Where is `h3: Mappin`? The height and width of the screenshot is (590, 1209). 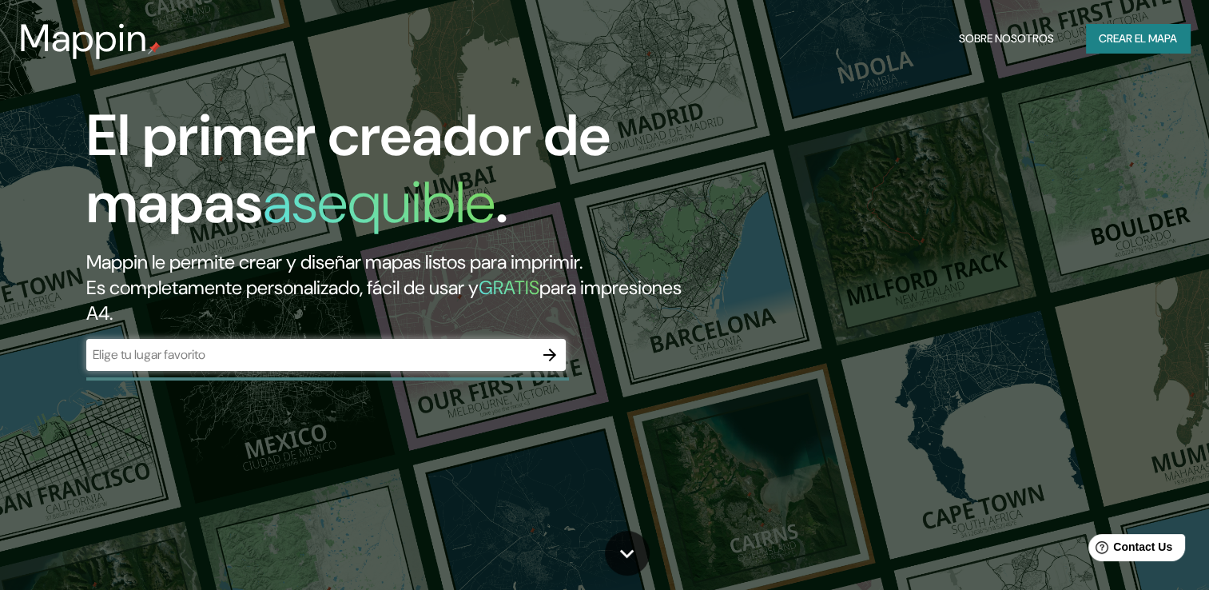 h3: Mappin is located at coordinates (83, 38).